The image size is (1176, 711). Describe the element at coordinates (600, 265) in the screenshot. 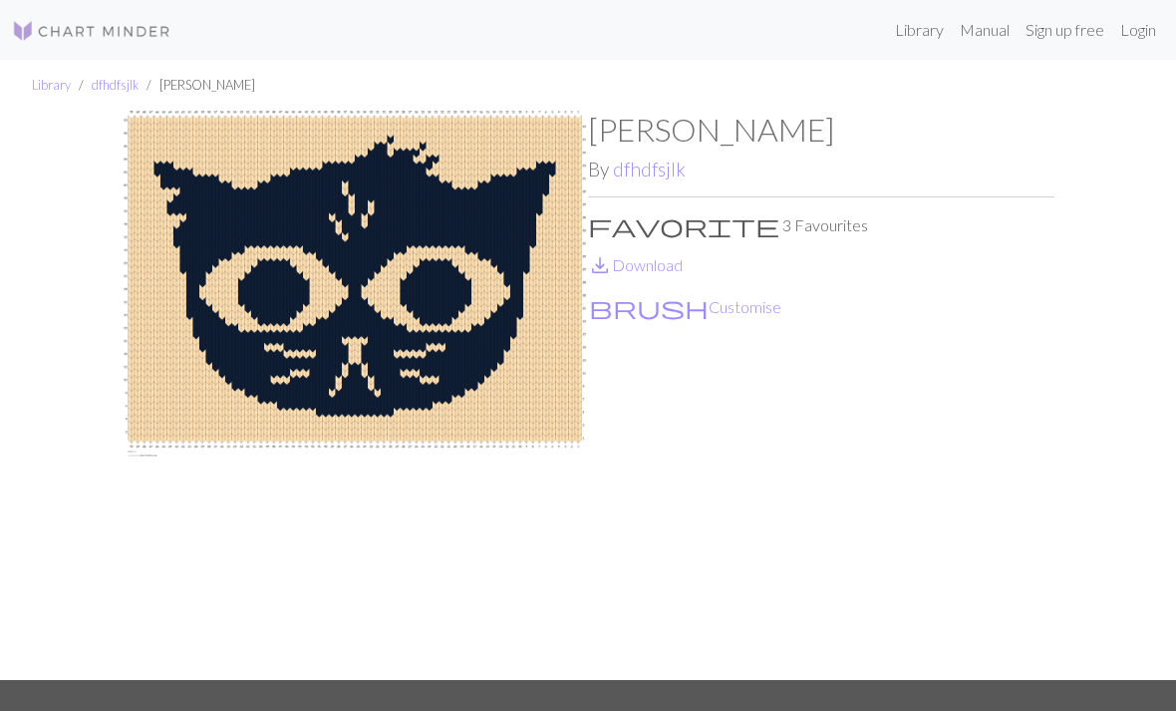

I see `i: Download` at that location.